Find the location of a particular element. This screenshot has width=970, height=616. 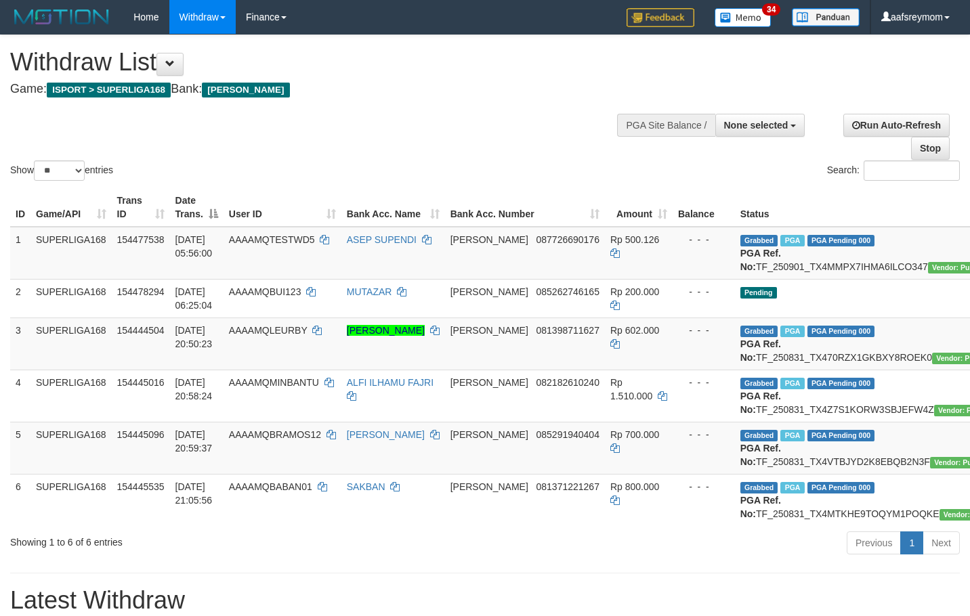

span: 154445016 is located at coordinates (141, 383).